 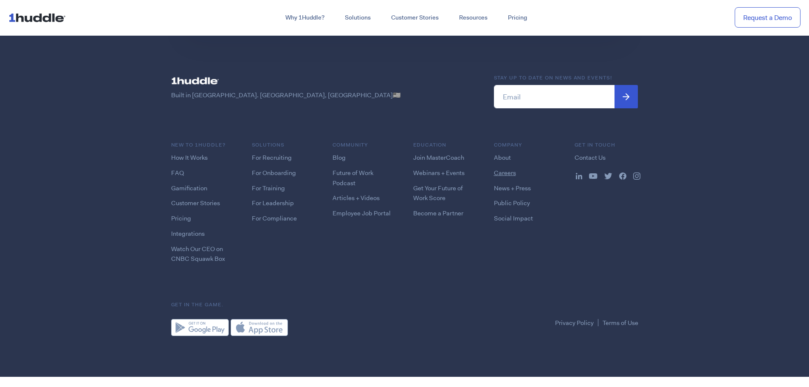 I want to click on a: Social Impact, so click(x=513, y=218).